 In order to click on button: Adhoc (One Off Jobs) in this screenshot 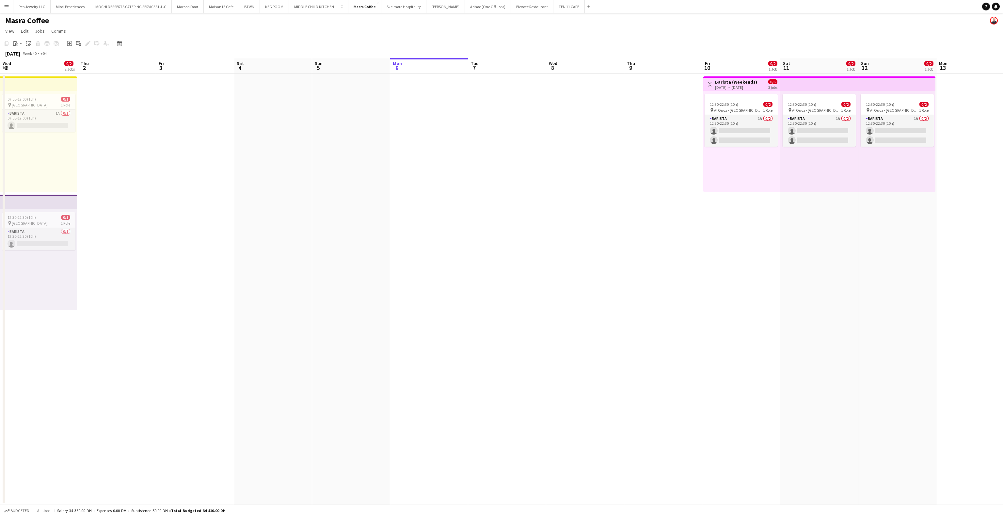, I will do `click(488, 7)`.